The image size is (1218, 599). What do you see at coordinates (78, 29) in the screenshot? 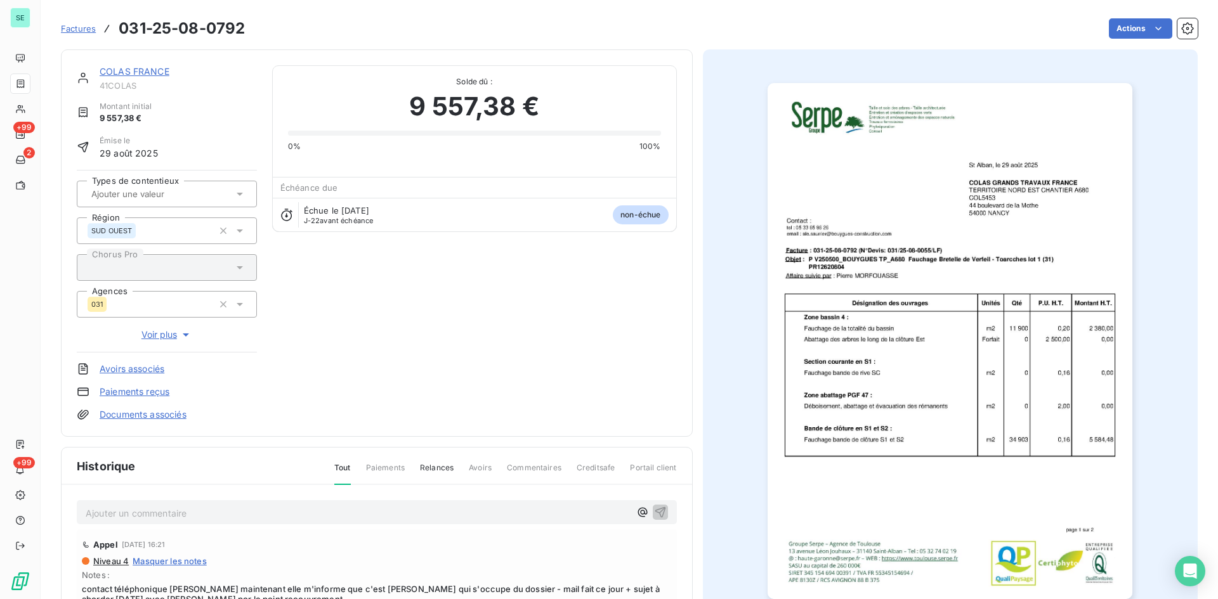
I see `span: Factures` at bounding box center [78, 29].